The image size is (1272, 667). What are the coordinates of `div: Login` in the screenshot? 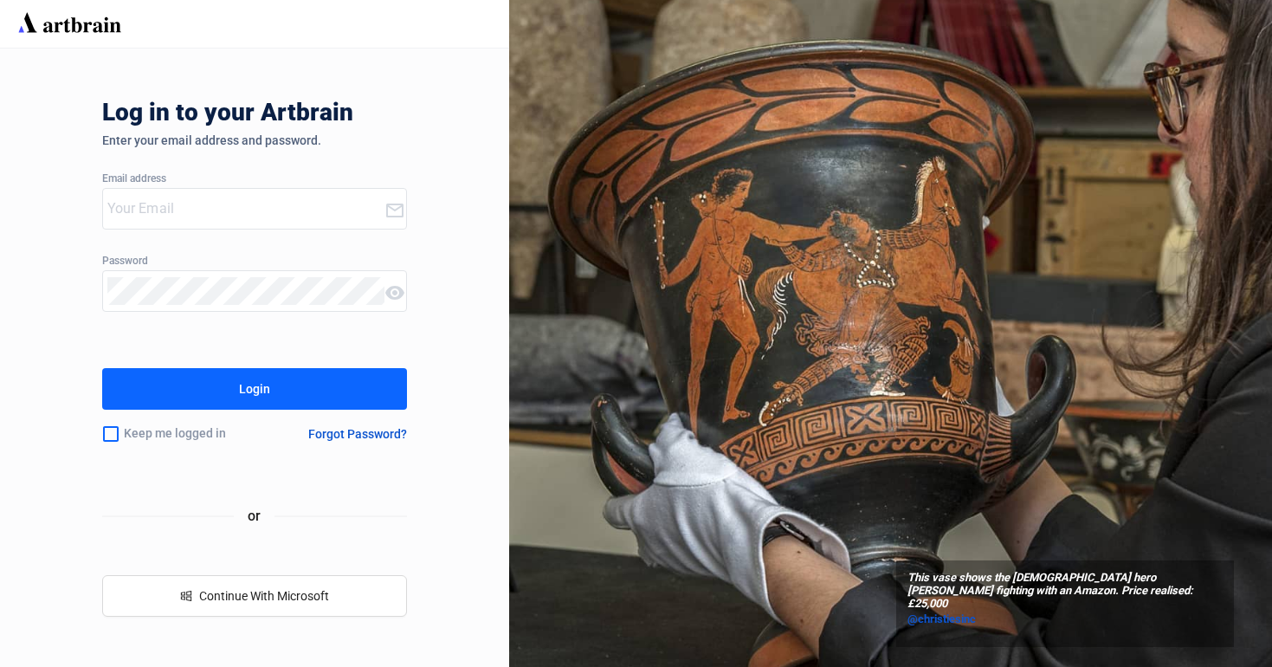 It's located at (254, 389).